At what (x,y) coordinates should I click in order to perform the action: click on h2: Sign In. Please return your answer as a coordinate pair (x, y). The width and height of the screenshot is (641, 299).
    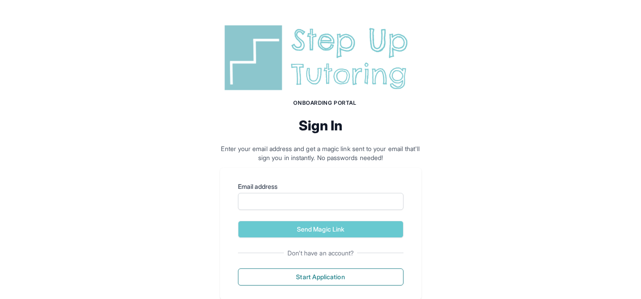
    Looking at the image, I should click on (321, 126).